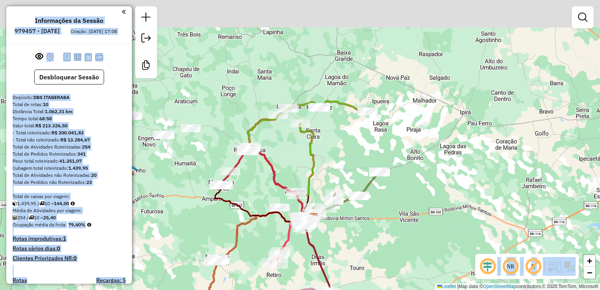 The height and width of the screenshot is (290, 600). What do you see at coordinates (15, 204) in the screenshot?
I see `i: Cubagem total roteirizado` at bounding box center [15, 204].